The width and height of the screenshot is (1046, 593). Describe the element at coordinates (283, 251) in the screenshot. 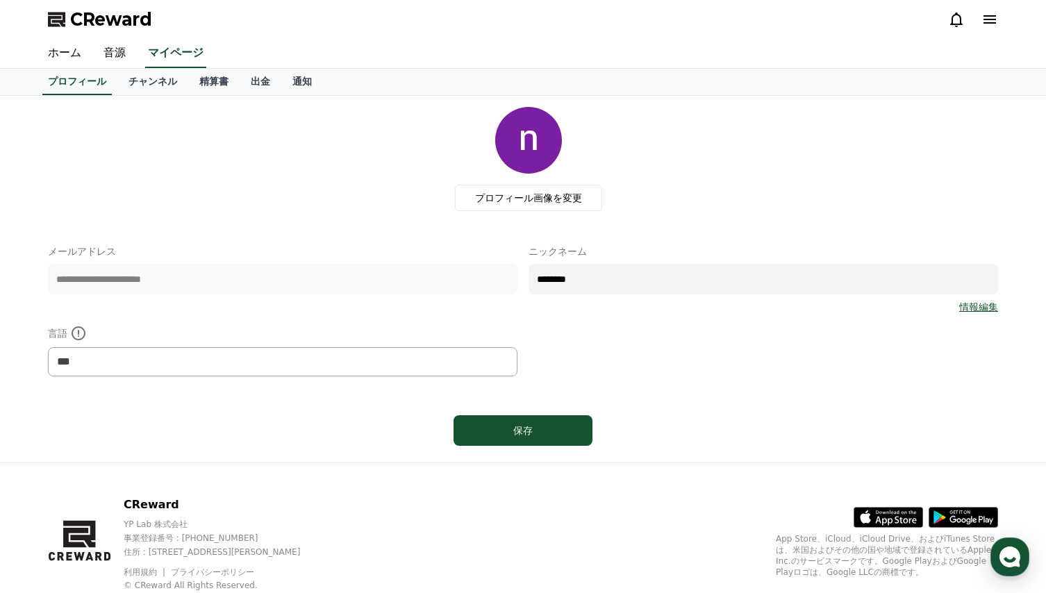

I see `p: メールアドレス` at that location.